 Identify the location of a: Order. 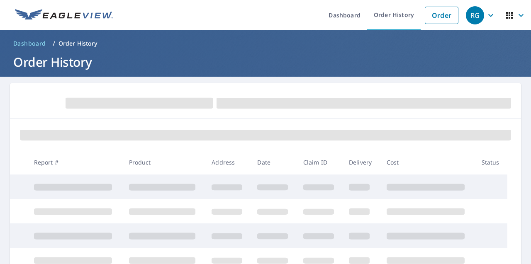
(441, 15).